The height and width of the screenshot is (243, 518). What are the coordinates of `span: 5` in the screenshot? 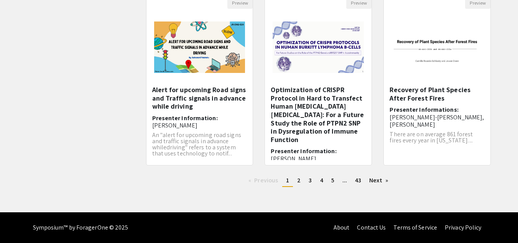 It's located at (333, 180).